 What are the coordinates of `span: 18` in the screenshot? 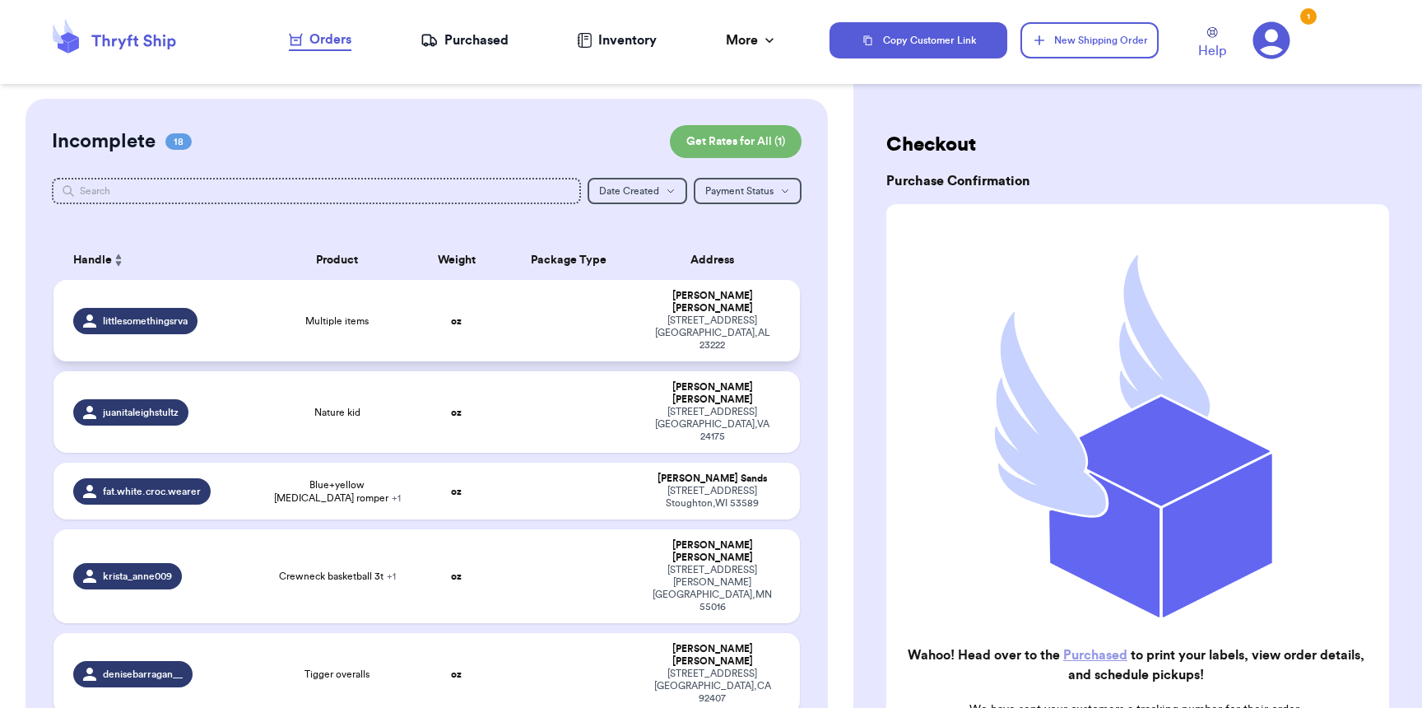 It's located at (179, 142).